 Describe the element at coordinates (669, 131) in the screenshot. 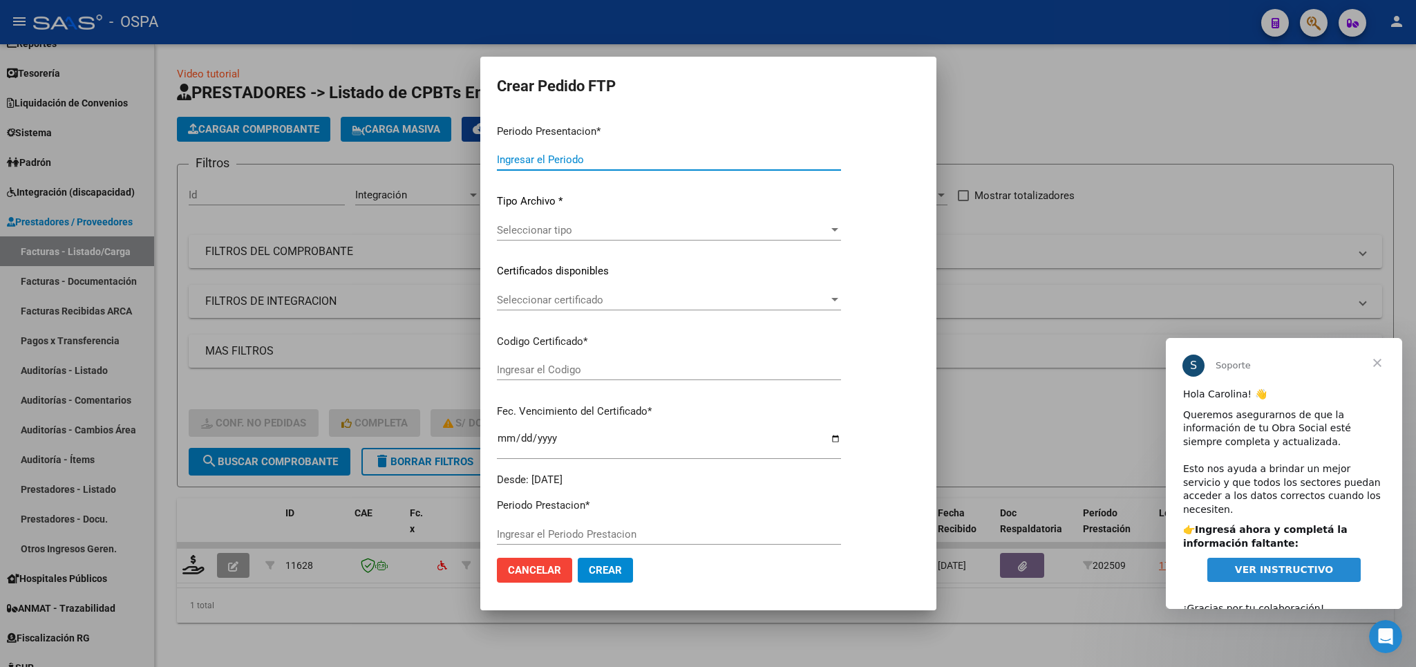

I see `p: Periodo Presentacion` at that location.